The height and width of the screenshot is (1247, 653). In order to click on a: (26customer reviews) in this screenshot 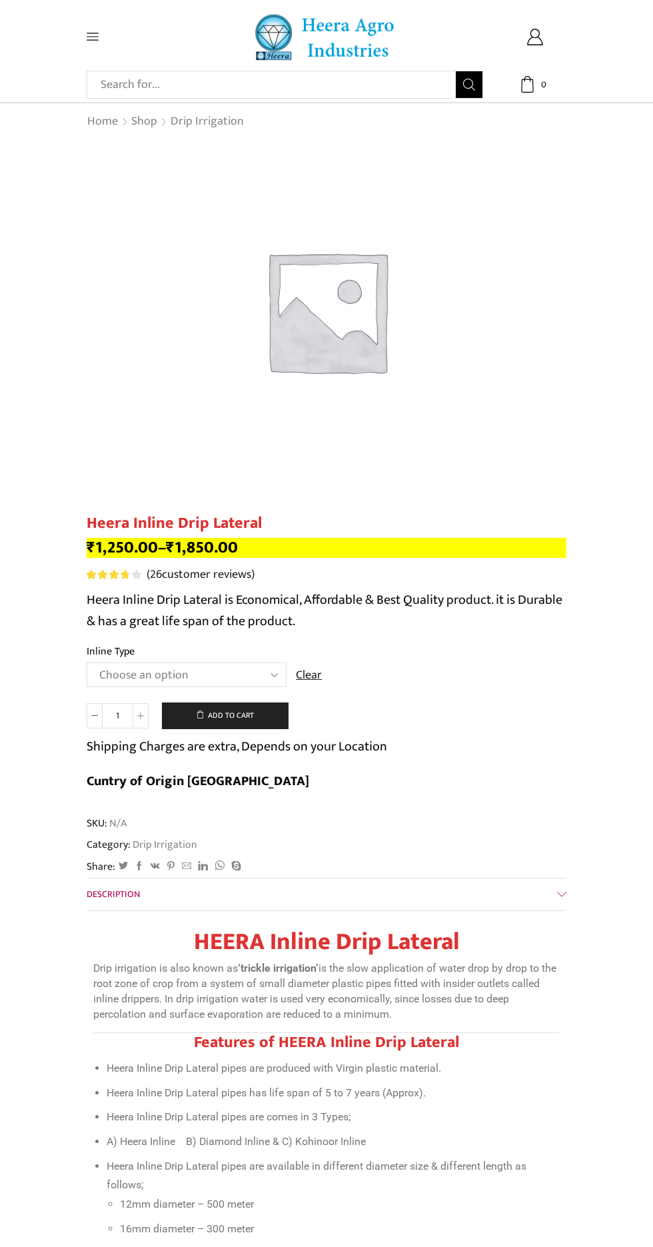, I will do `click(201, 575)`.